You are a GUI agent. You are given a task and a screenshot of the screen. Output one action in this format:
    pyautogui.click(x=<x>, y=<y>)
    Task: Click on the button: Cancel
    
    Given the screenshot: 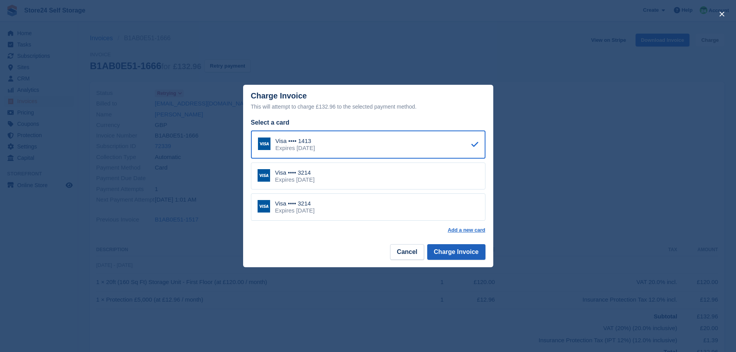 What is the action you would take?
    pyautogui.click(x=407, y=252)
    